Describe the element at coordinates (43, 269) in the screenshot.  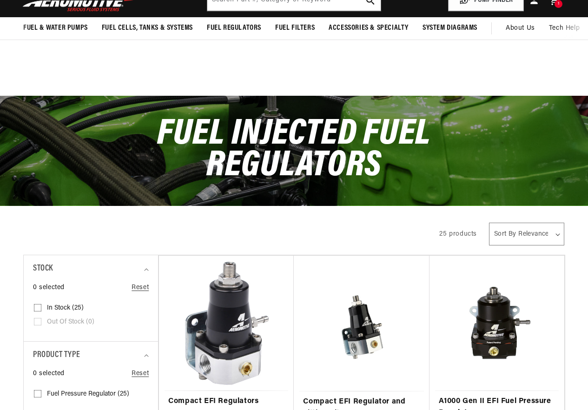
I see `span: Stock` at that location.